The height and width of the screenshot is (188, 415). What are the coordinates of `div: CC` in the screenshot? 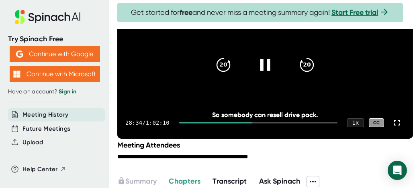 It's located at (376, 123).